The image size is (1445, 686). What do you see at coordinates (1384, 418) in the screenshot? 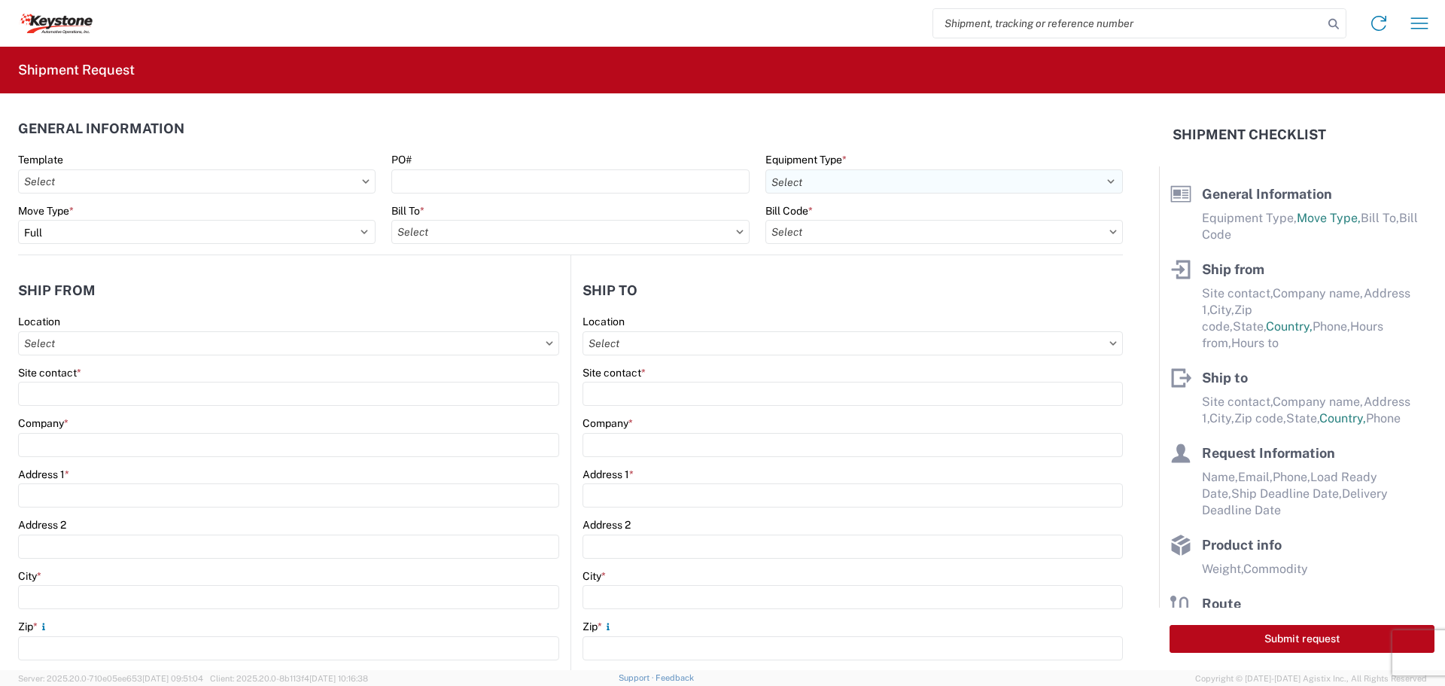
I see `span: Phone` at bounding box center [1384, 418].